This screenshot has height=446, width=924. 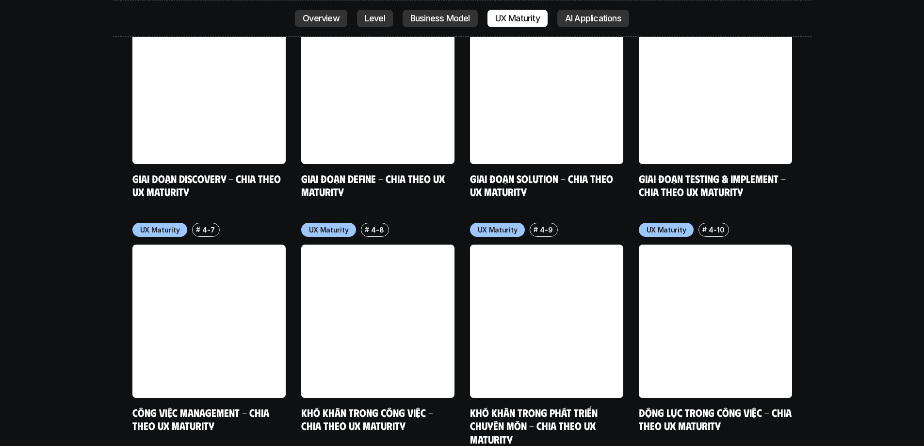 What do you see at coordinates (518, 18) in the screenshot?
I see `a: UX Maturity` at bounding box center [518, 18].